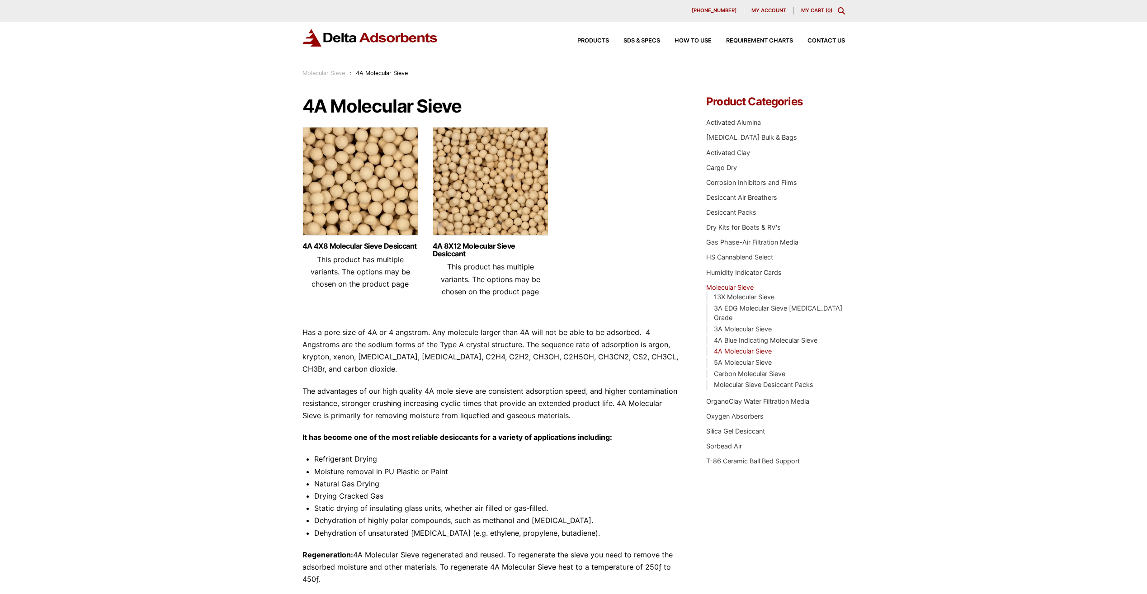  What do you see at coordinates (497, 484) in the screenshot?
I see `li: Natural Gas Drying` at bounding box center [497, 484].